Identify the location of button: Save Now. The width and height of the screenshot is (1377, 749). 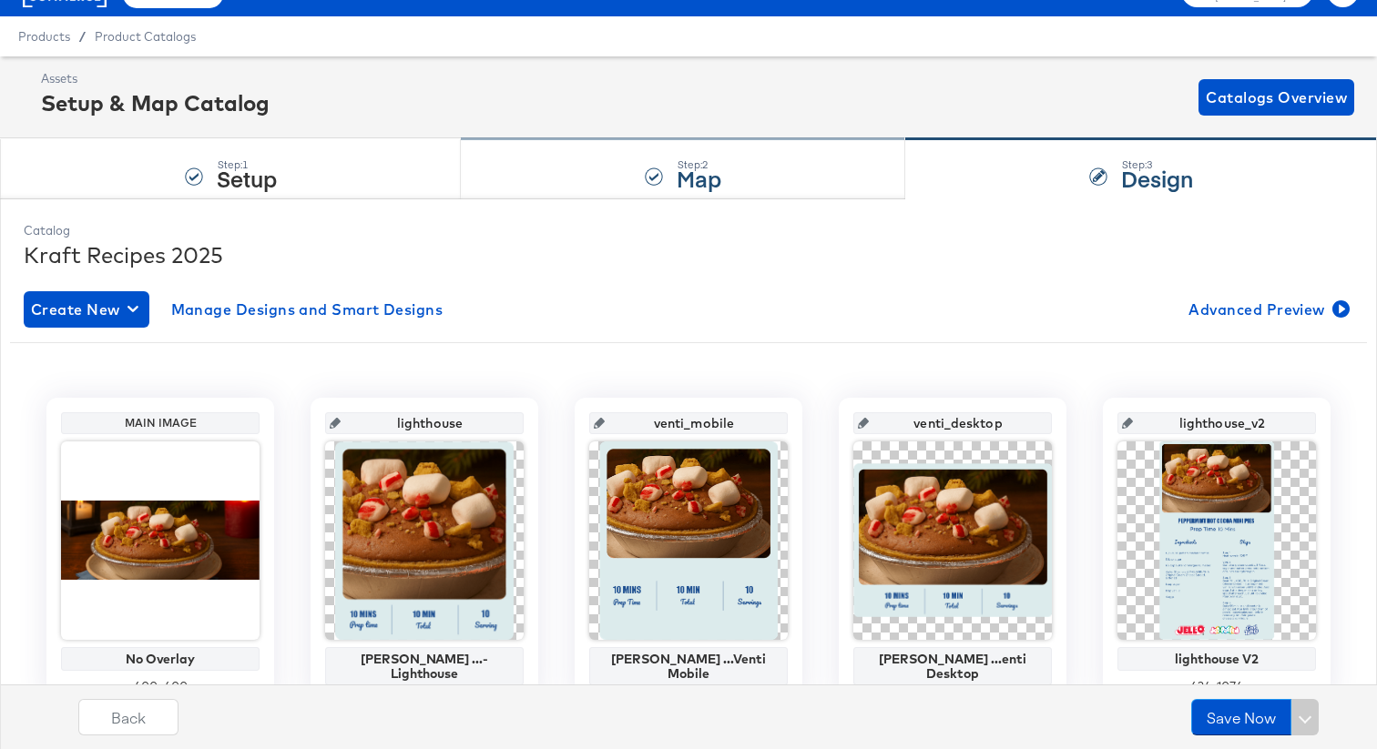
(1241, 718).